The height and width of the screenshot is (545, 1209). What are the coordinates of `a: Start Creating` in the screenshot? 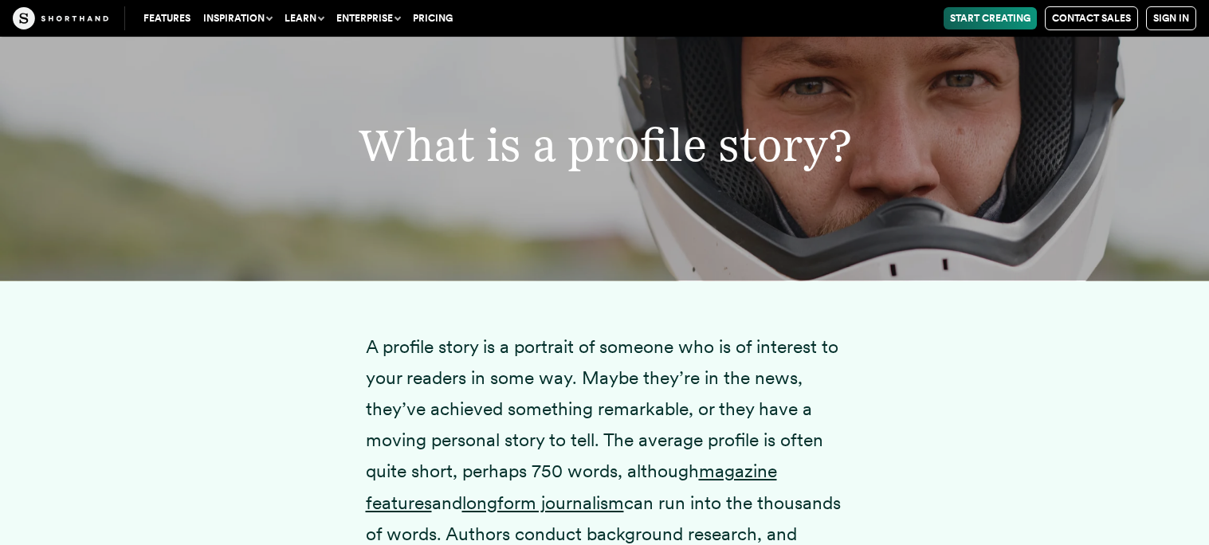 It's located at (990, 18).